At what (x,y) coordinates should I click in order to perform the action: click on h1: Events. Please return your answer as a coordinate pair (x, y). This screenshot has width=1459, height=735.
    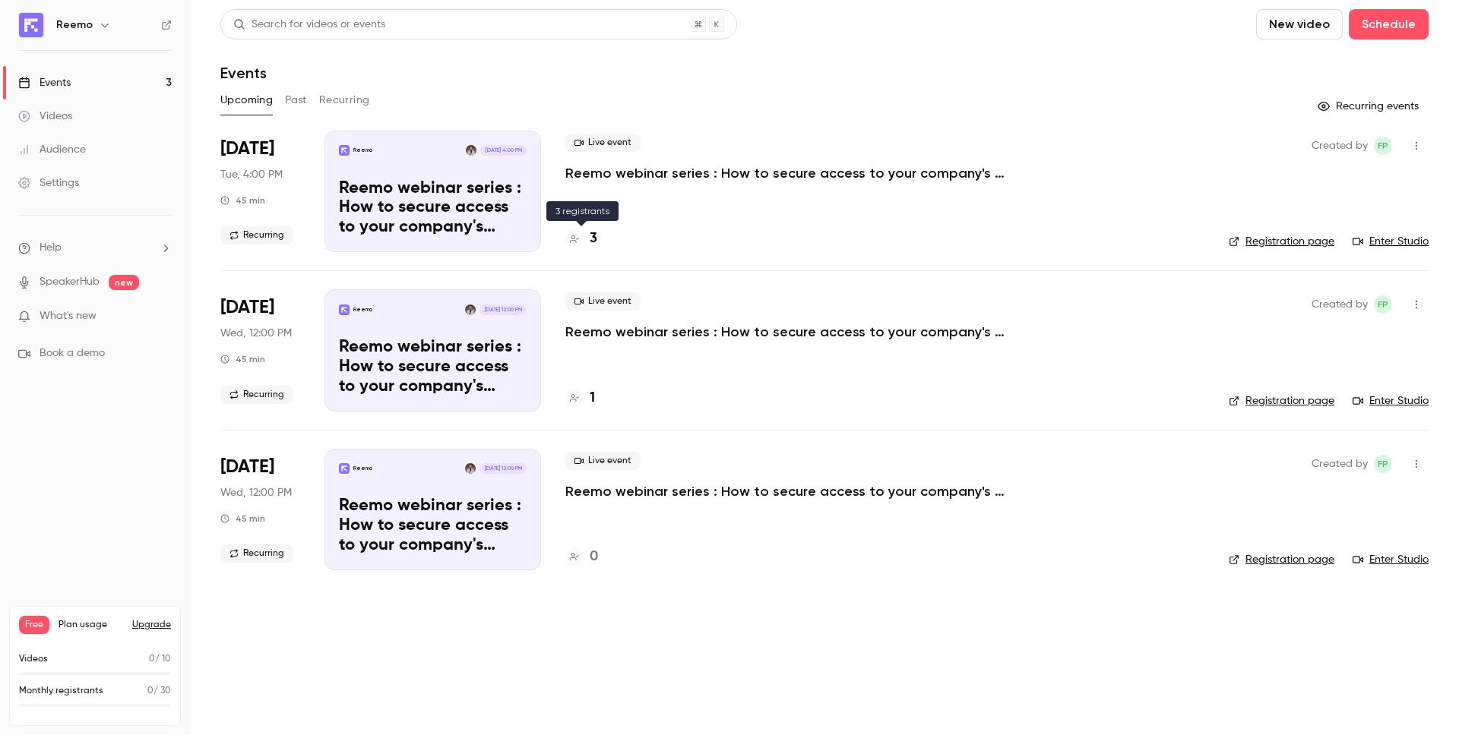
    Looking at the image, I should click on (243, 73).